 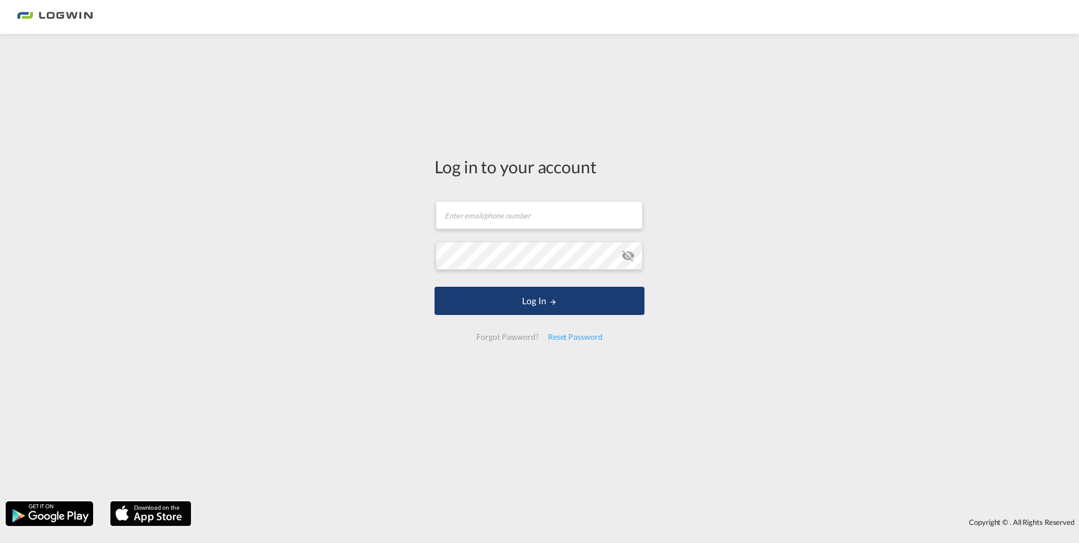 I want to click on img: google.png, so click(x=49, y=513).